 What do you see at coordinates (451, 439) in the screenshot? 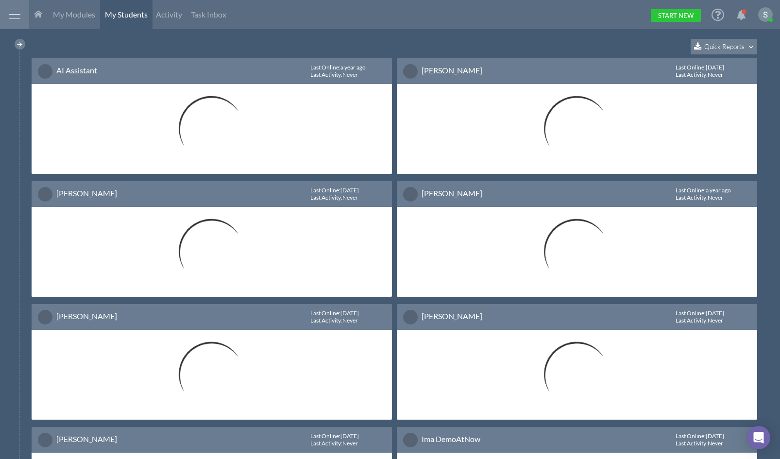
I see `a: Ima DemoAtNow` at bounding box center [451, 439].